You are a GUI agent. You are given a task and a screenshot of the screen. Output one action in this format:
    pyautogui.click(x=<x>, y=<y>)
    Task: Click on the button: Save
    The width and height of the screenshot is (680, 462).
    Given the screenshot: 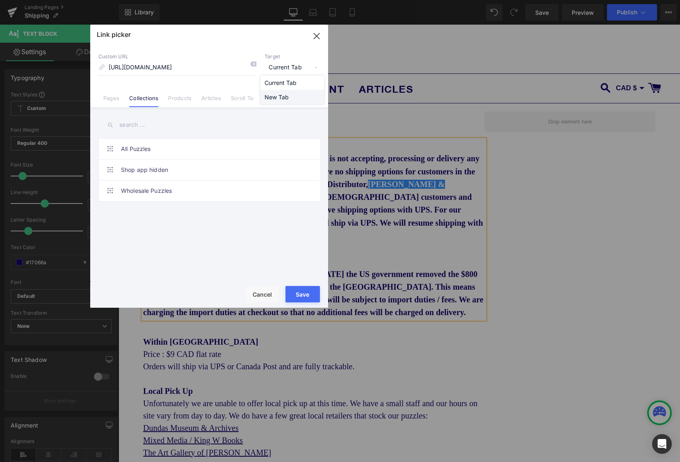 What is the action you would take?
    pyautogui.click(x=303, y=294)
    